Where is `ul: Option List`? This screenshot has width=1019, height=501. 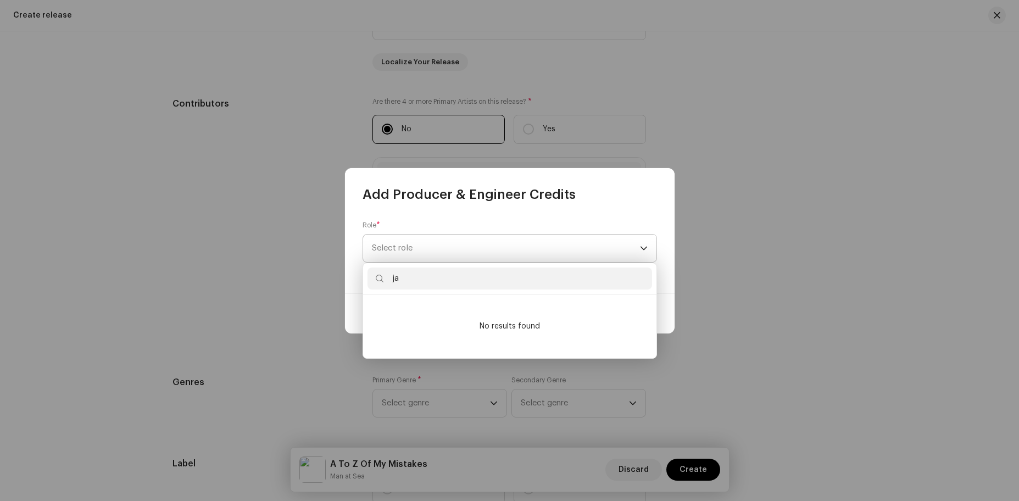
ul: Option List is located at coordinates (510, 326).